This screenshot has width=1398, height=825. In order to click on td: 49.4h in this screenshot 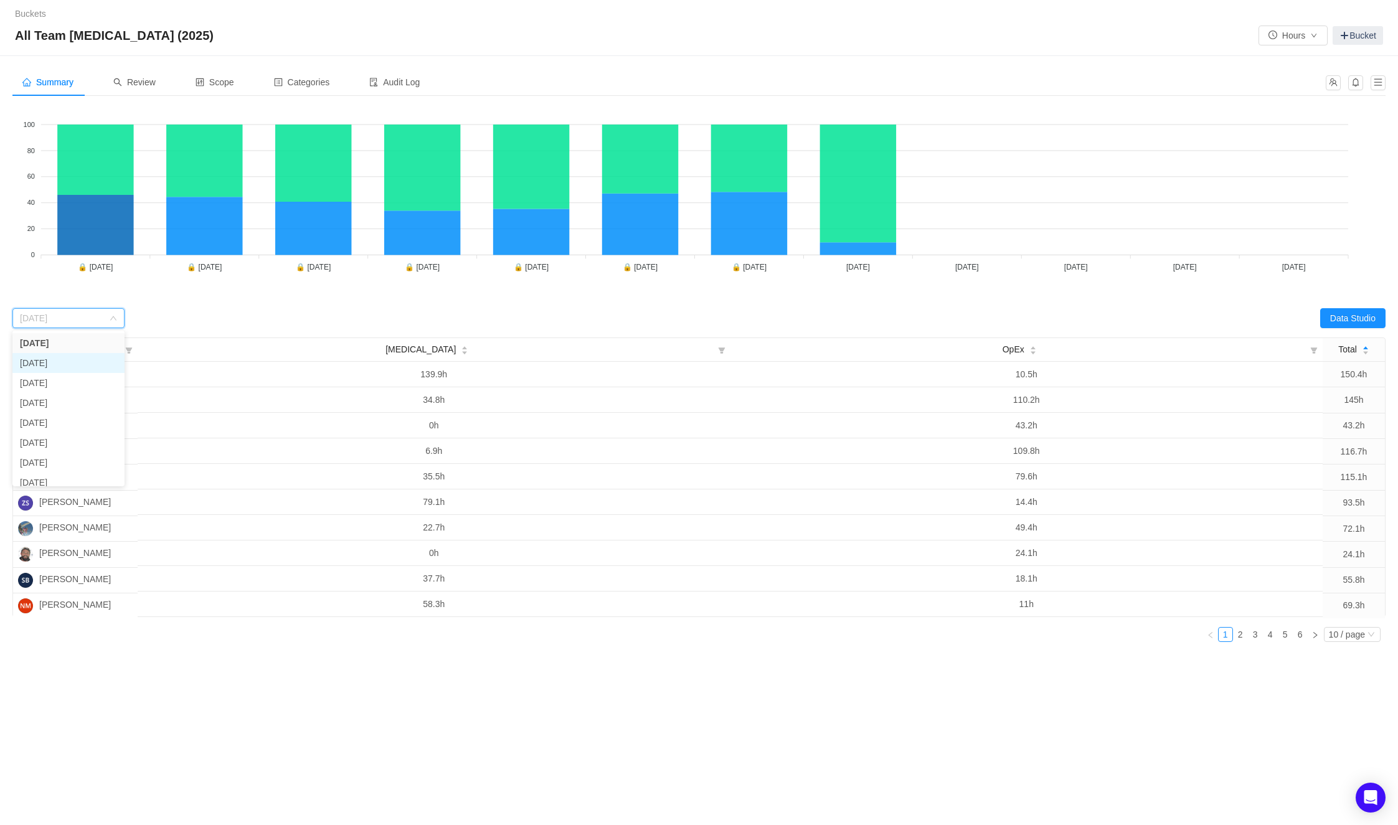, I will do `click(1027, 528)`.